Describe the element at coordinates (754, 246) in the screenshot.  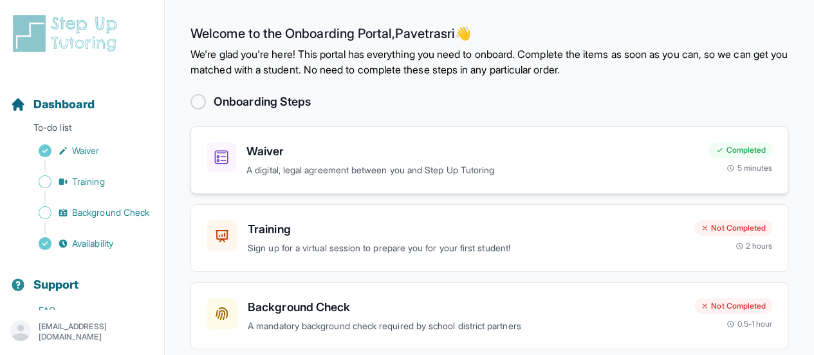
I see `div: 2 hours` at that location.